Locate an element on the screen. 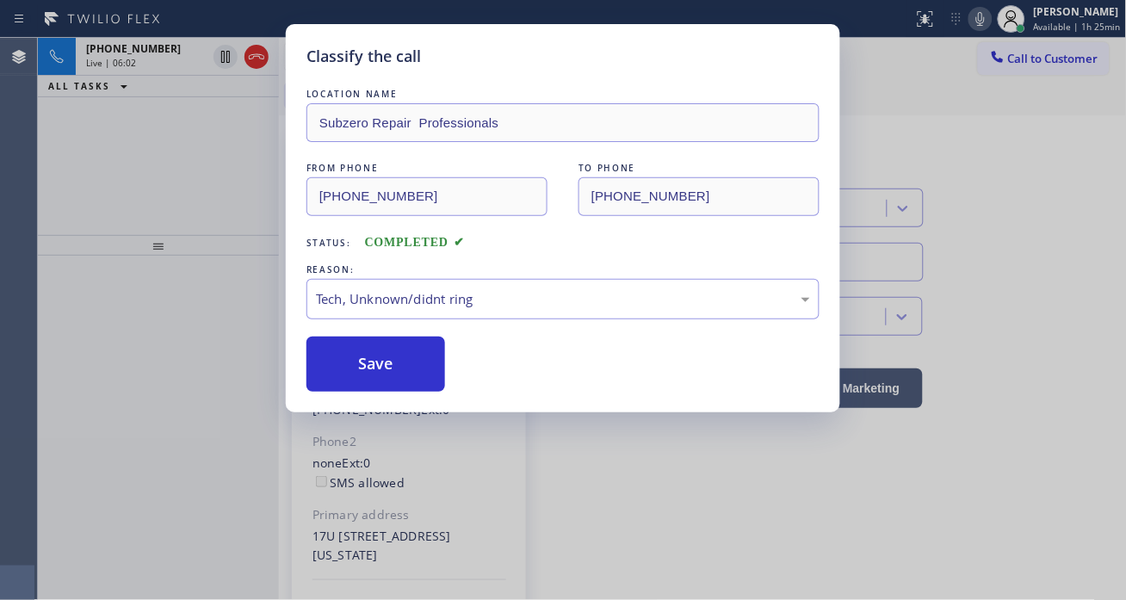 Image resolution: width=1126 pixels, height=600 pixels. span: Status: is located at coordinates (329, 243).